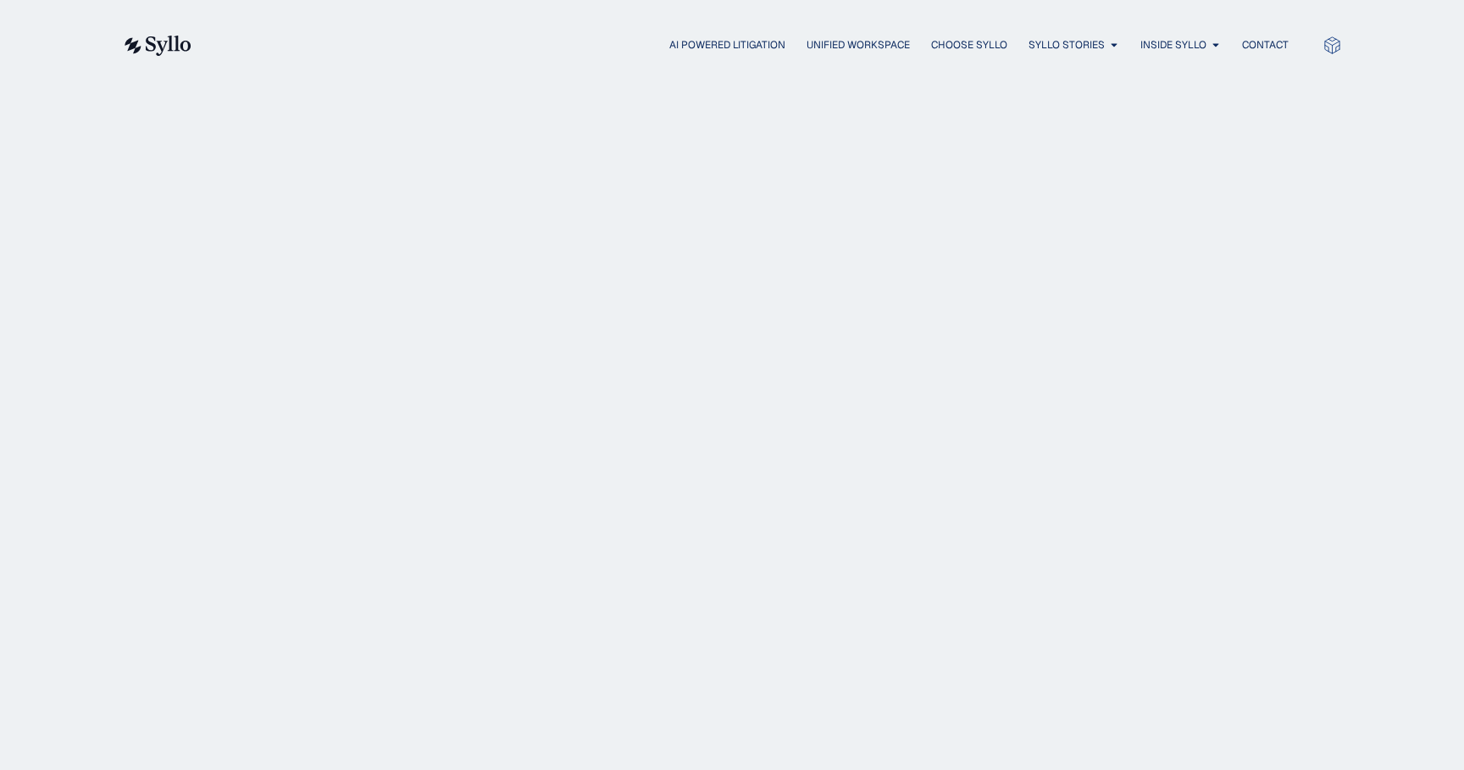 The width and height of the screenshot is (1464, 770). Describe the element at coordinates (1173, 45) in the screenshot. I see `a: Inside Syllo` at that location.